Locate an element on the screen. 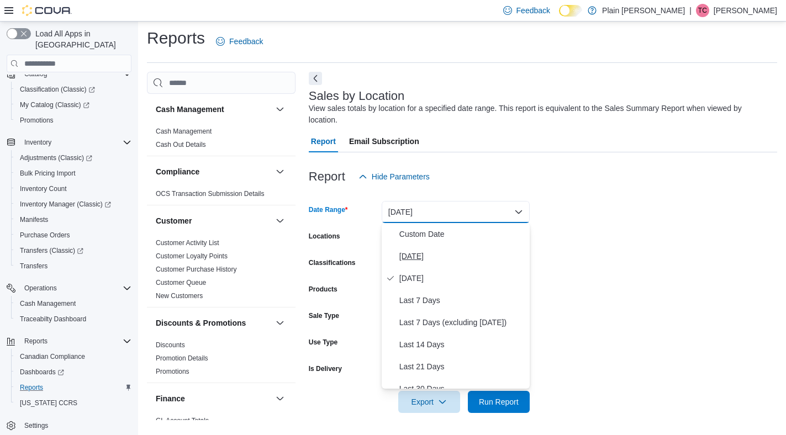 This screenshot has height=435, width=786. button: Canadian Compliance is located at coordinates (73, 357).